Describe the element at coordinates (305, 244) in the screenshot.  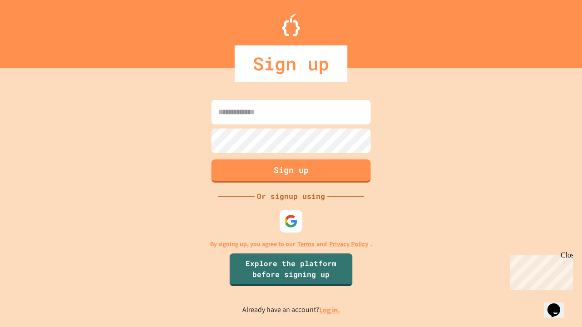
I see `a: Terms` at that location.